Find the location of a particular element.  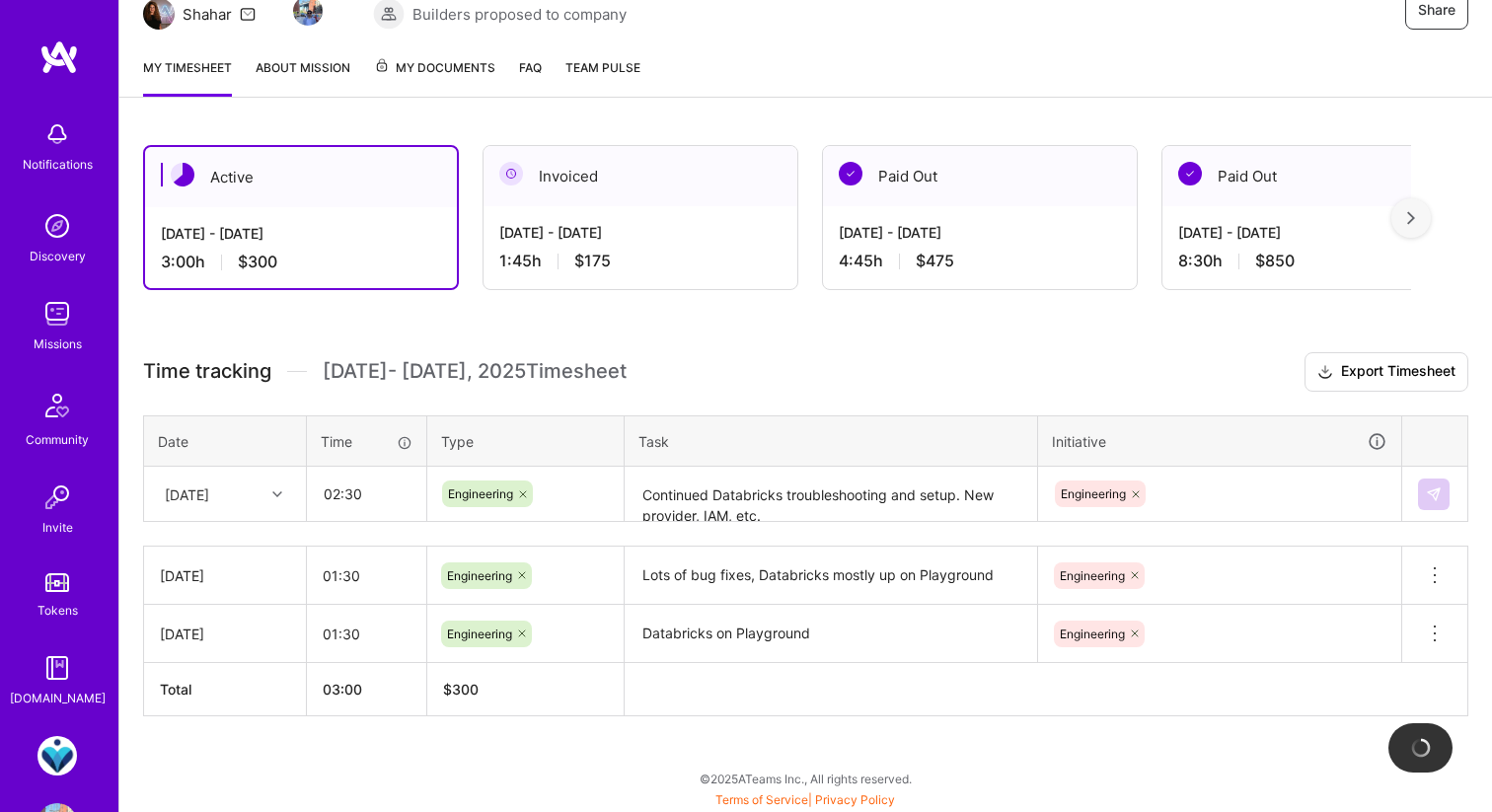

div: Notifications is located at coordinates (57, 164).